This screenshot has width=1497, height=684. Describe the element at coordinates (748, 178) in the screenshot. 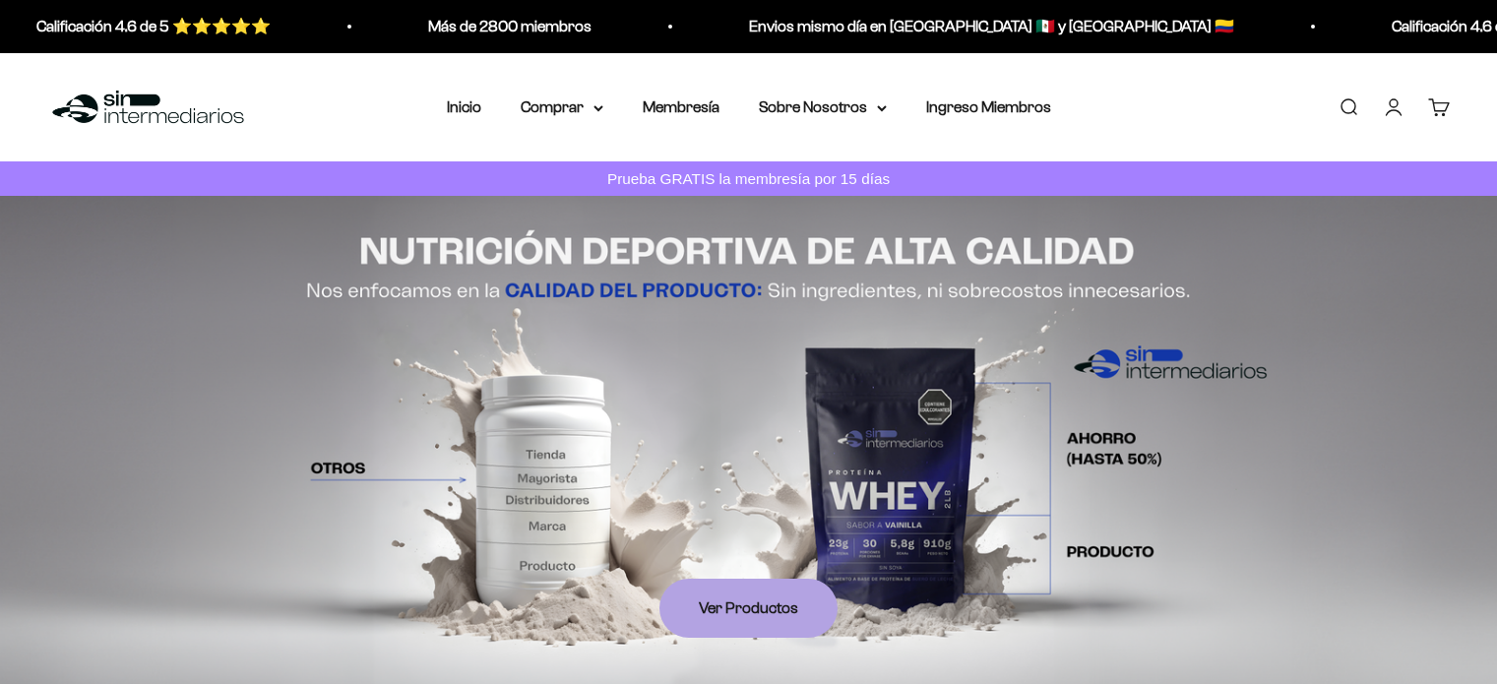

I see `p: Prueba GRATIS la membresía por 15 días` at that location.